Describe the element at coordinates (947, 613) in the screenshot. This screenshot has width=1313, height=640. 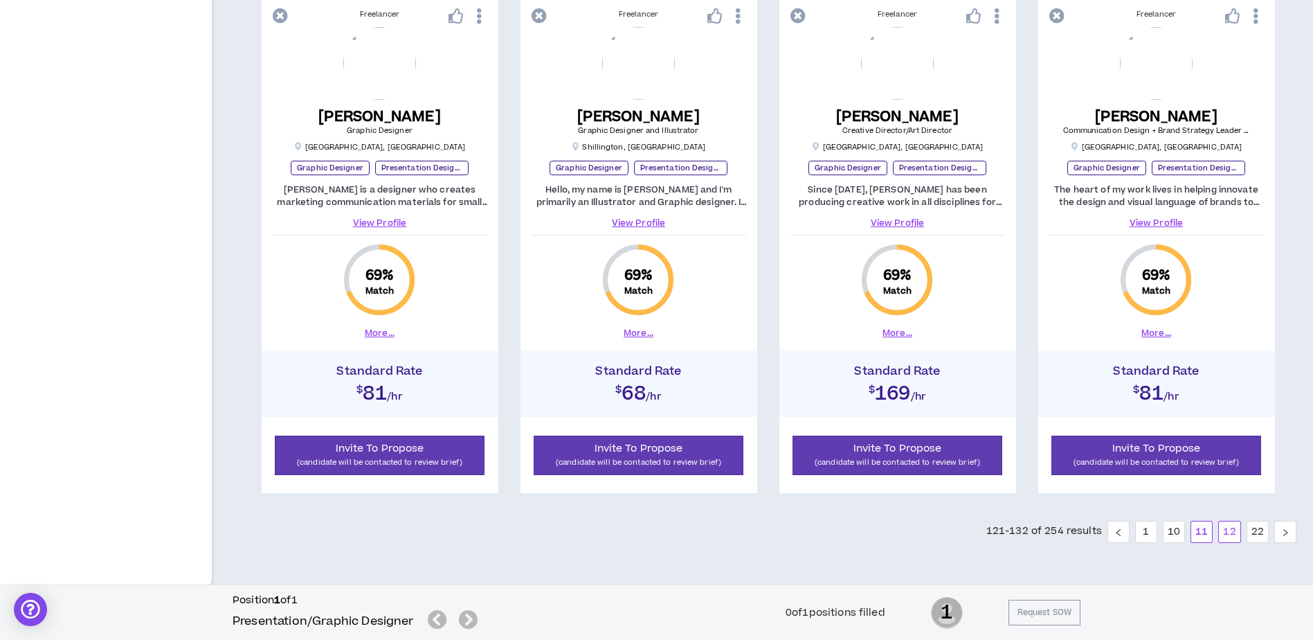
I see `span: 1` at that location.